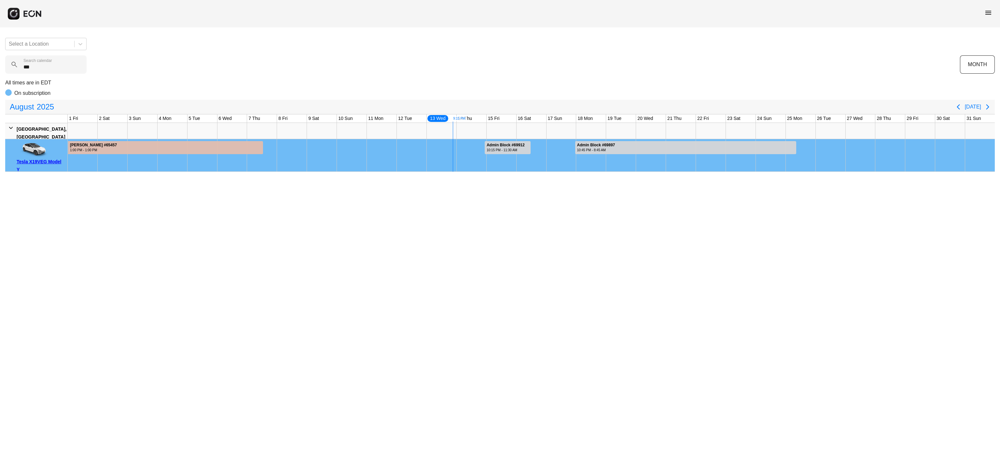 This screenshot has width=1000, height=453. Describe the element at coordinates (686, 147) in the screenshot. I see `div: Rented for 8 days by Admin Block Current status is rental` at that location.